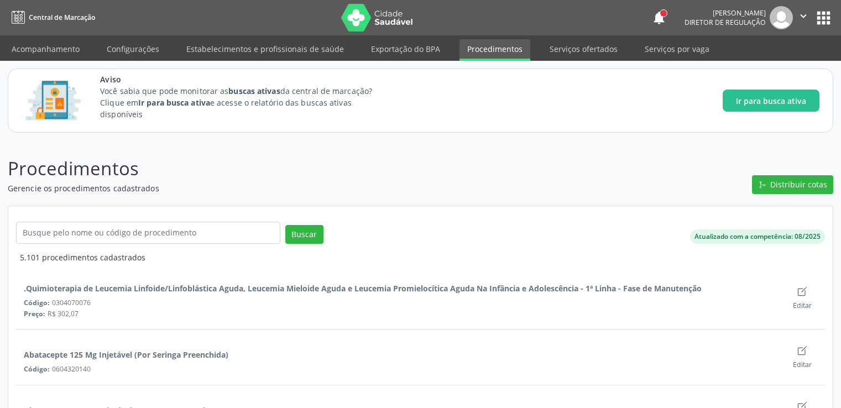 The width and height of the screenshot is (841, 408). Describe the element at coordinates (296, 188) in the screenshot. I see `p: Gerencie os procedimentos cadastrados` at that location.